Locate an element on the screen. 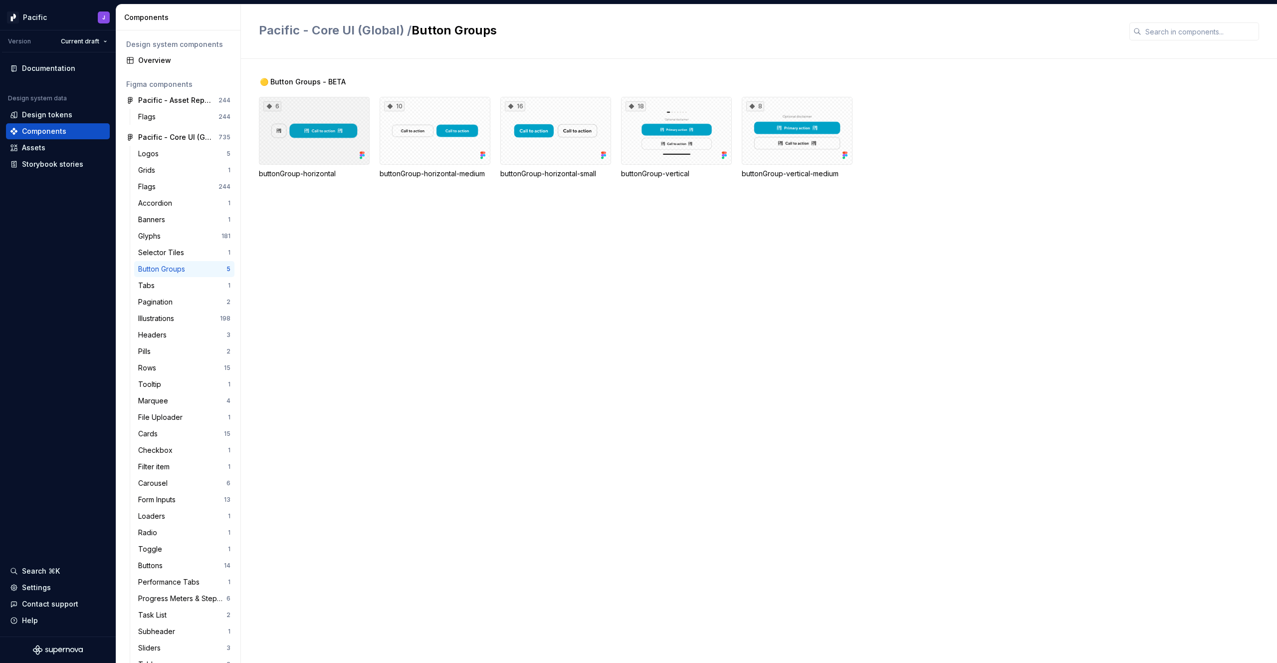 Image resolution: width=1277 pixels, height=663 pixels. a: Sliders3 is located at coordinates (184, 648).